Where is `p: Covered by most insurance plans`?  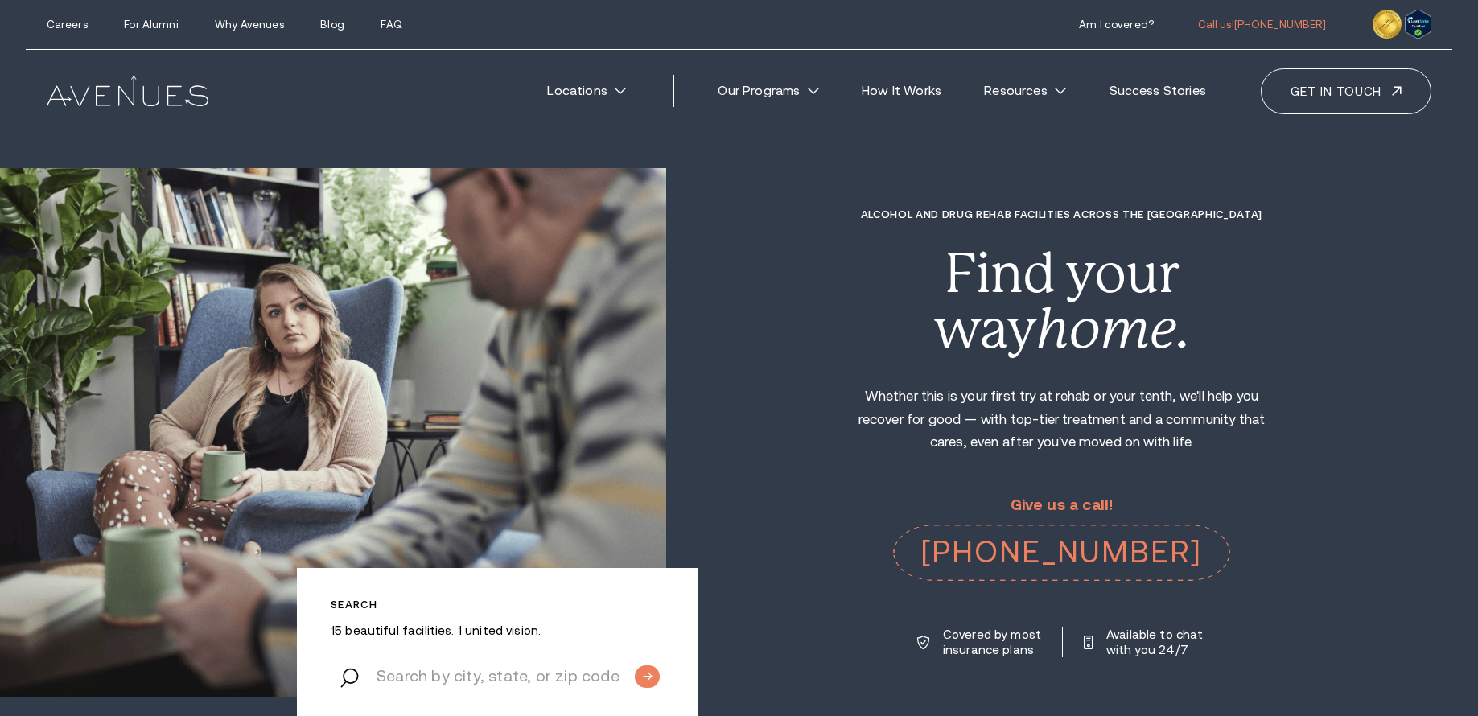 p: Covered by most insurance plans is located at coordinates (993, 642).